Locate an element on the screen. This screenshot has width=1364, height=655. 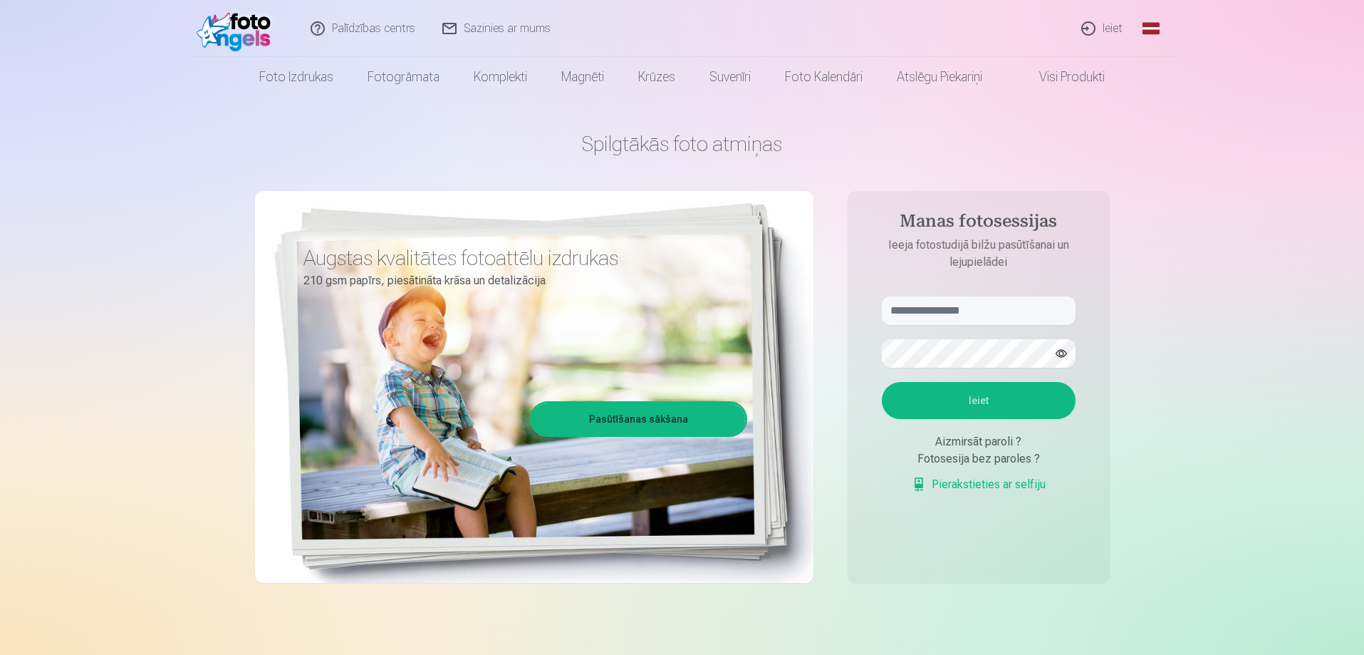
img: /fa1 is located at coordinates (237, 28).